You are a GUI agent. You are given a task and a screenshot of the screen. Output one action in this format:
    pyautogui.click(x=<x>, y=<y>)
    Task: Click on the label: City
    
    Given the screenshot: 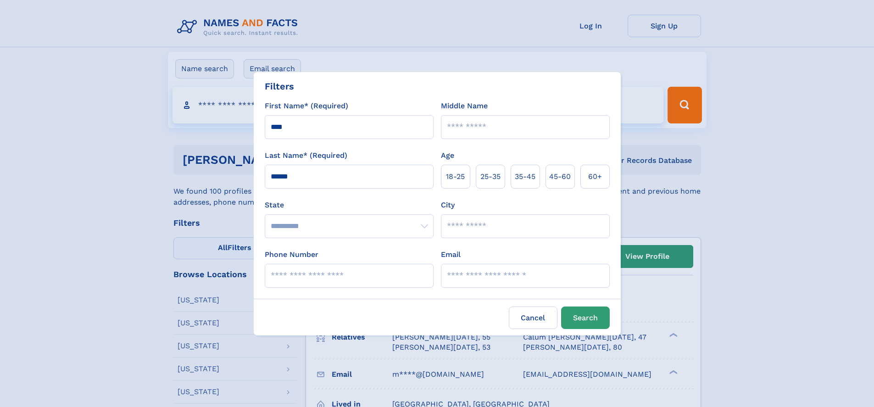 What is the action you would take?
    pyautogui.click(x=448, y=205)
    